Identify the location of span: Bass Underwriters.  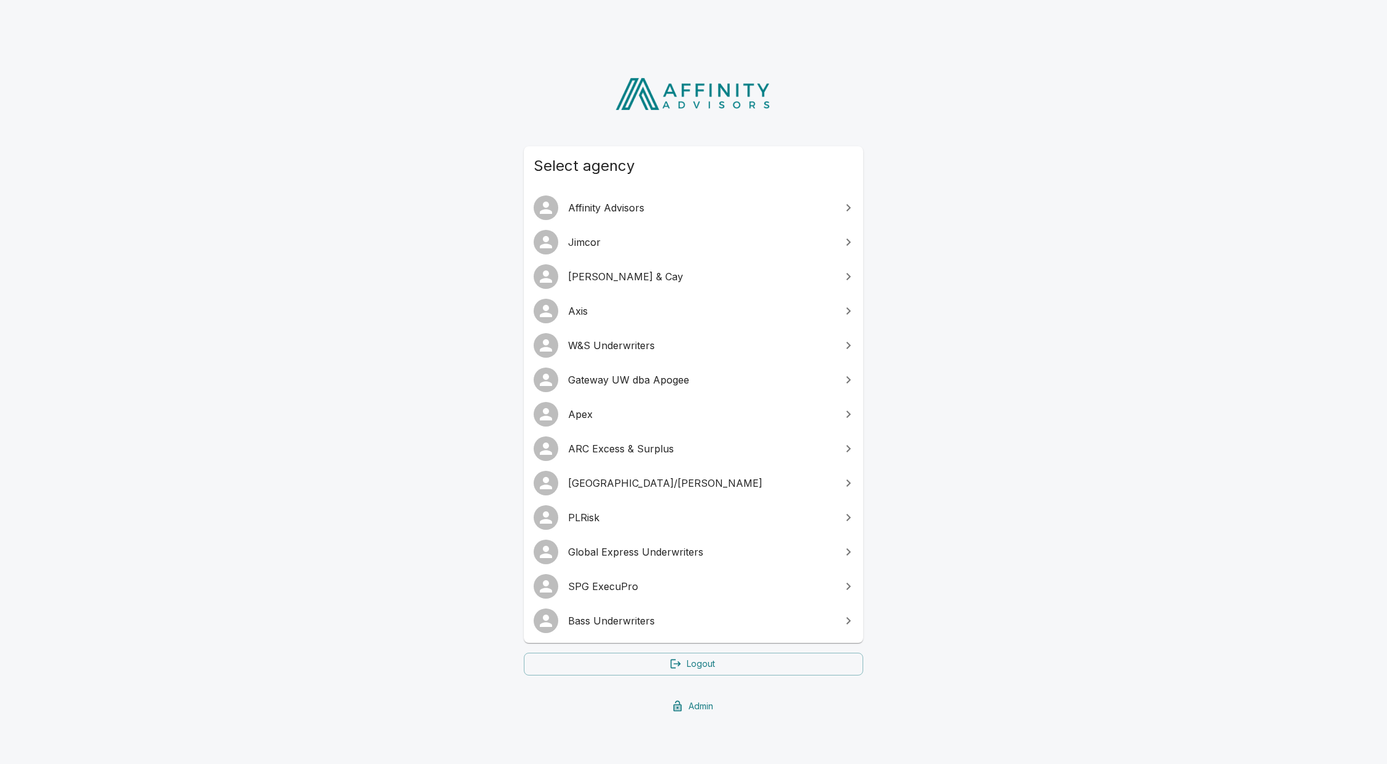
(701, 621).